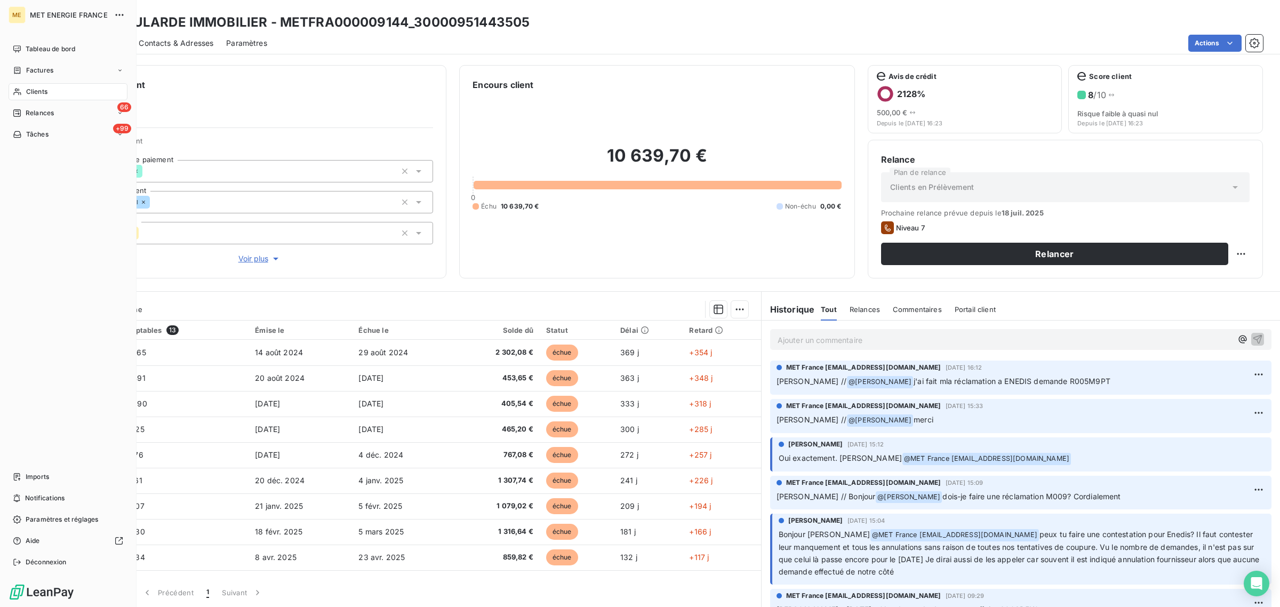  Describe the element at coordinates (69, 15) in the screenshot. I see `span: MET ENERGIE FRANCE` at that location.